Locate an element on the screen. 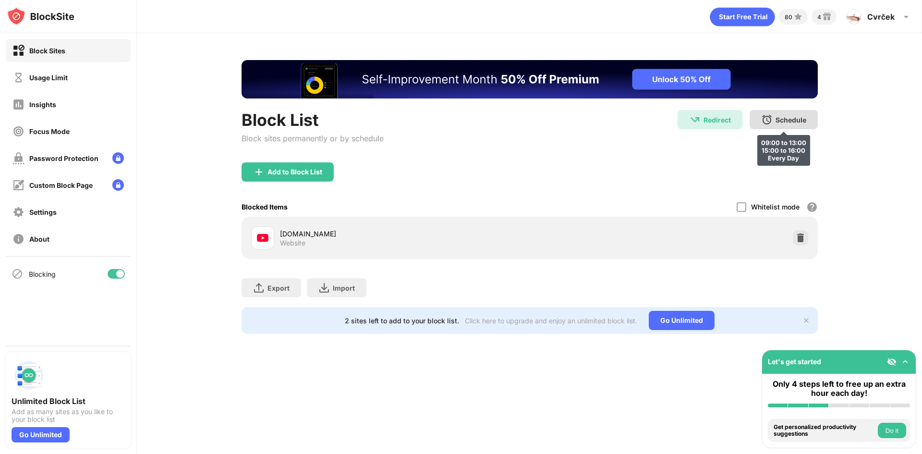  div: Unlimited Block List is located at coordinates (68, 401).